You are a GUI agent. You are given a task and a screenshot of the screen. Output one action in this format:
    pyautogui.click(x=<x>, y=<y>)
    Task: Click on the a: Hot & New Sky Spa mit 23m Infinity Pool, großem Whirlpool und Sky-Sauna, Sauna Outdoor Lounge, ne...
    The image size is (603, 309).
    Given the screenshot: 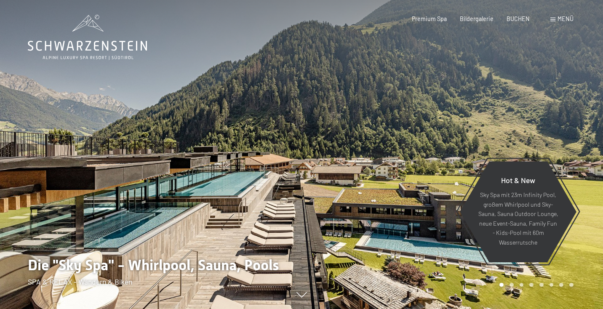 What is the action you would take?
    pyautogui.click(x=518, y=212)
    